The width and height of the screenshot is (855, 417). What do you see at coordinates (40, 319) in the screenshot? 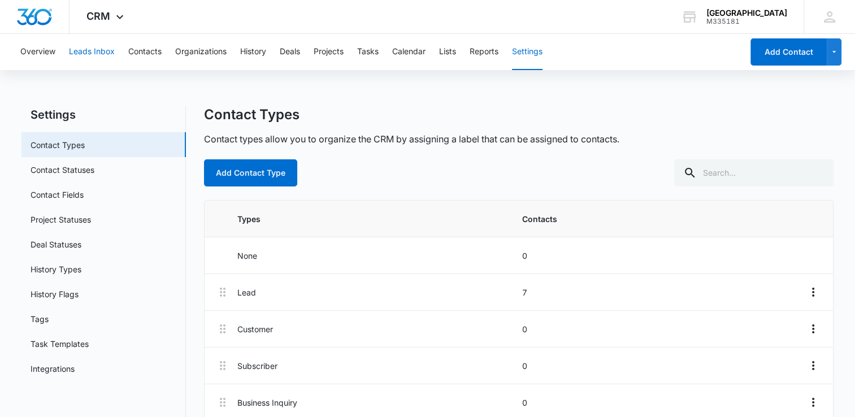
I see `a: Tags` at bounding box center [40, 319].